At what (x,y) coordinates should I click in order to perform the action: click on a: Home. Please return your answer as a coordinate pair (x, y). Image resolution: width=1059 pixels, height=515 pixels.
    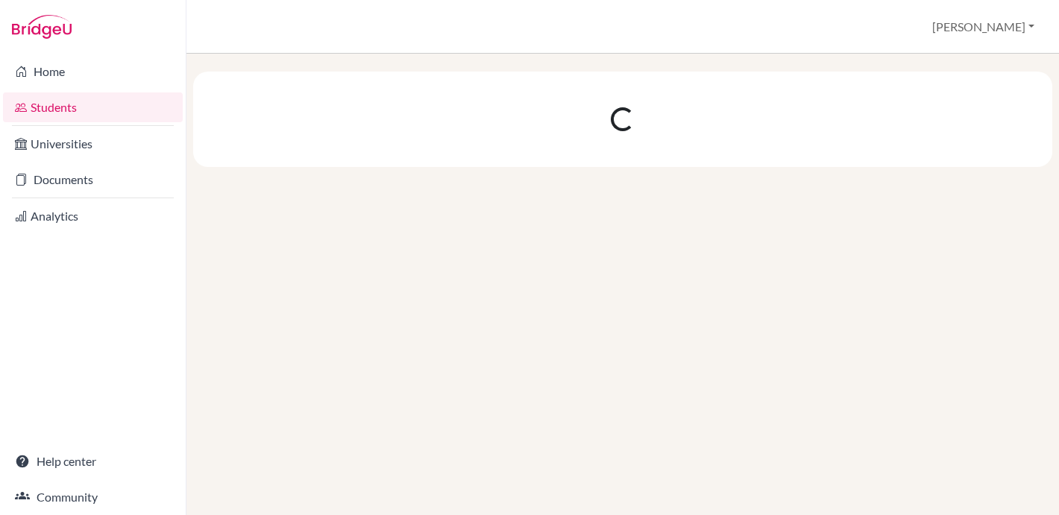
    Looking at the image, I should click on (92, 72).